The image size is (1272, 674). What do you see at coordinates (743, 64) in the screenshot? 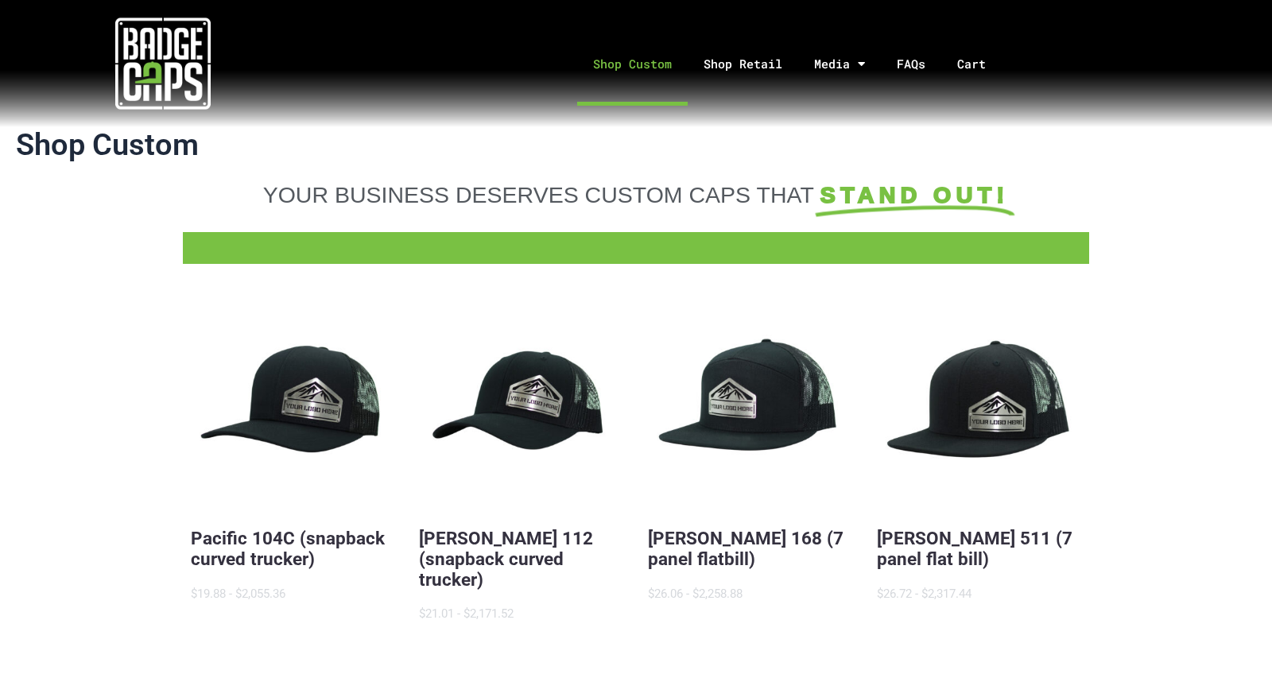
I see `a: Shop Retail` at bounding box center [743, 64].